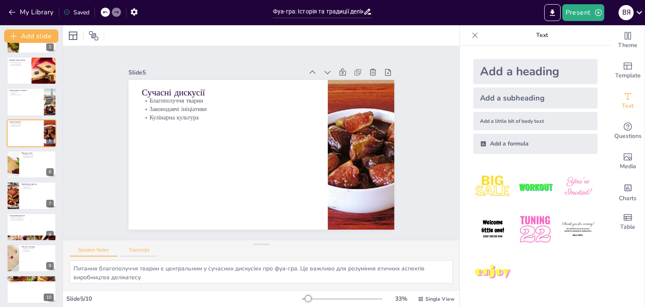  What do you see at coordinates (31, 215) in the screenshot?
I see `p: Альтернативи фуа-гра` at bounding box center [31, 215].